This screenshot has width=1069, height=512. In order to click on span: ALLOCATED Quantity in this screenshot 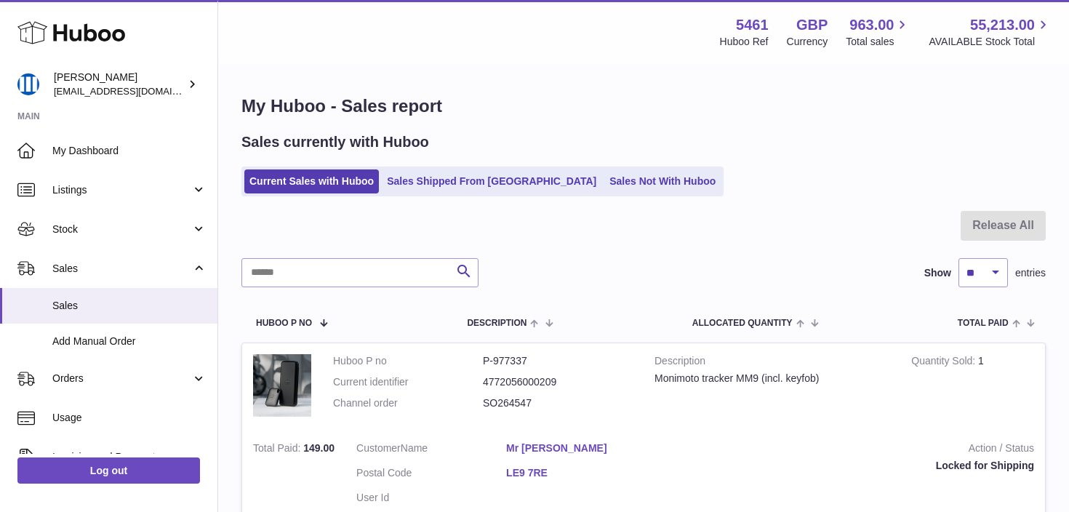, I will do `click(743, 323)`.